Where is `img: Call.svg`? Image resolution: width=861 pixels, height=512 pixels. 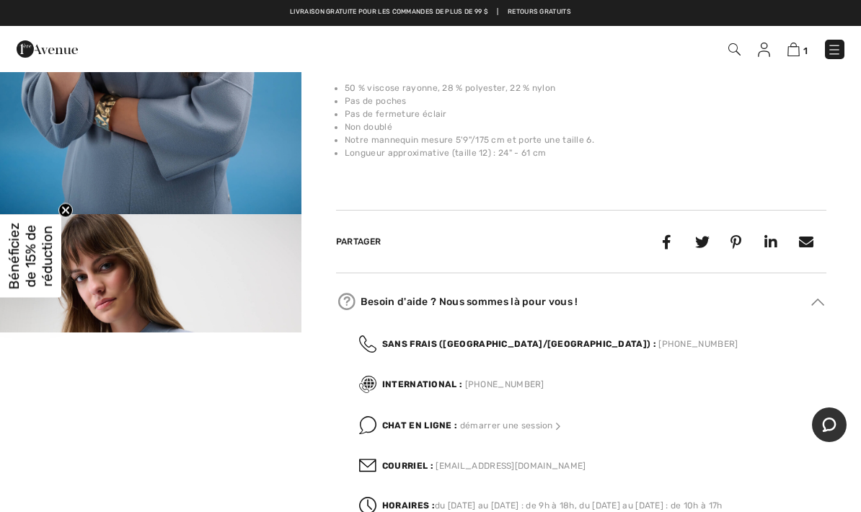
img: Call.svg is located at coordinates (368, 344).